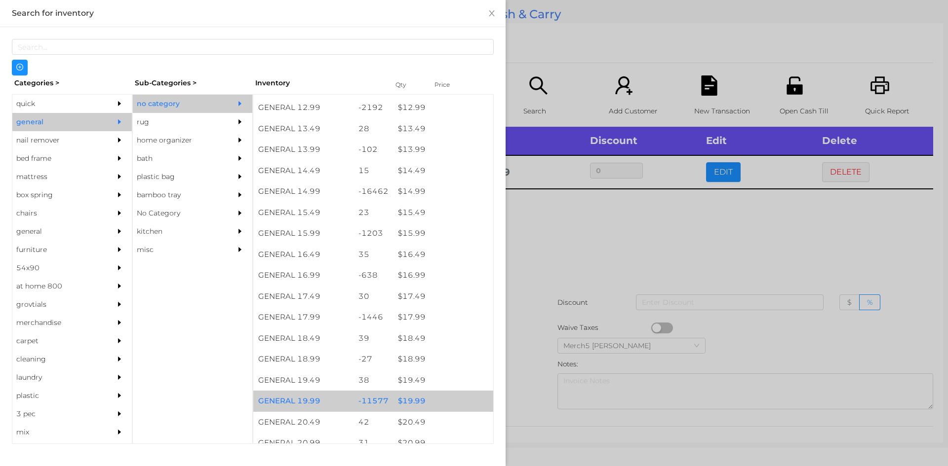 Image resolution: width=948 pixels, height=466 pixels. Describe the element at coordinates (57, 432) in the screenshot. I see `div: mix` at that location.